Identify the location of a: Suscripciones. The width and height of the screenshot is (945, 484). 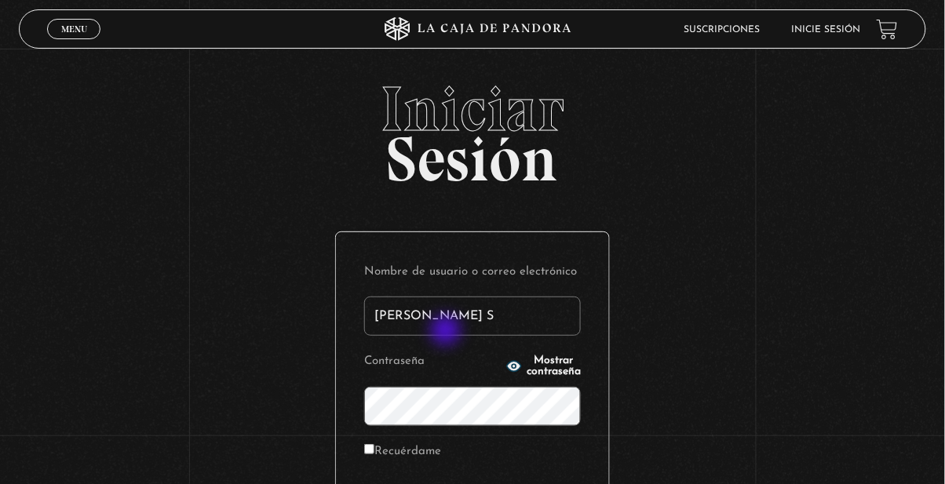
(722, 30).